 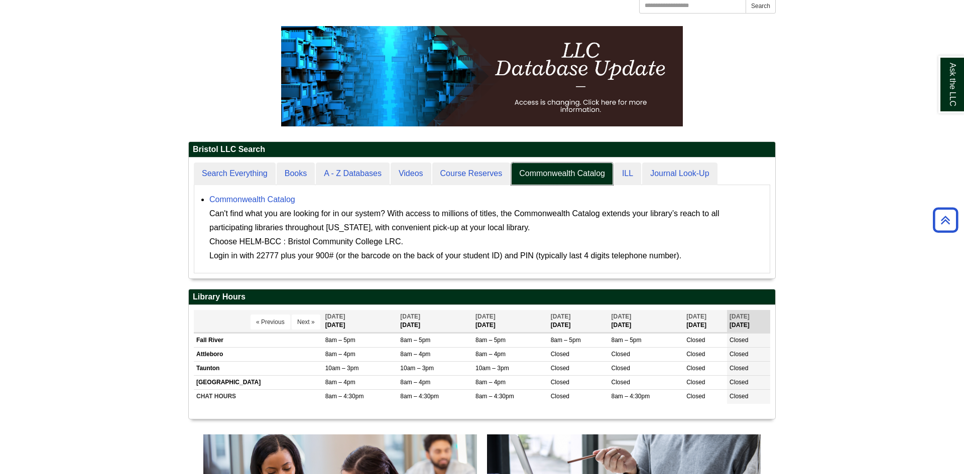 I want to click on a: Journal Look-Up, so click(x=679, y=174).